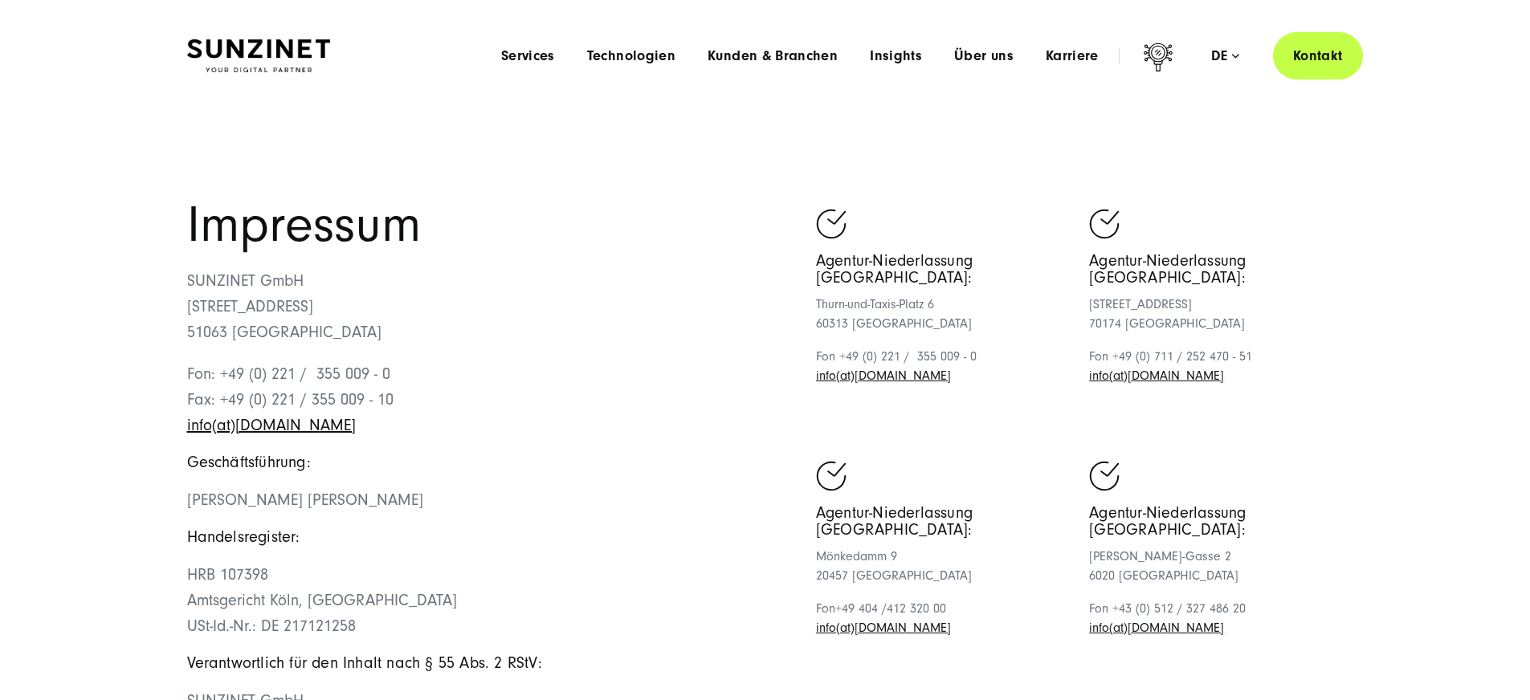  What do you see at coordinates (631, 56) in the screenshot?
I see `a: Technologien` at bounding box center [631, 56].